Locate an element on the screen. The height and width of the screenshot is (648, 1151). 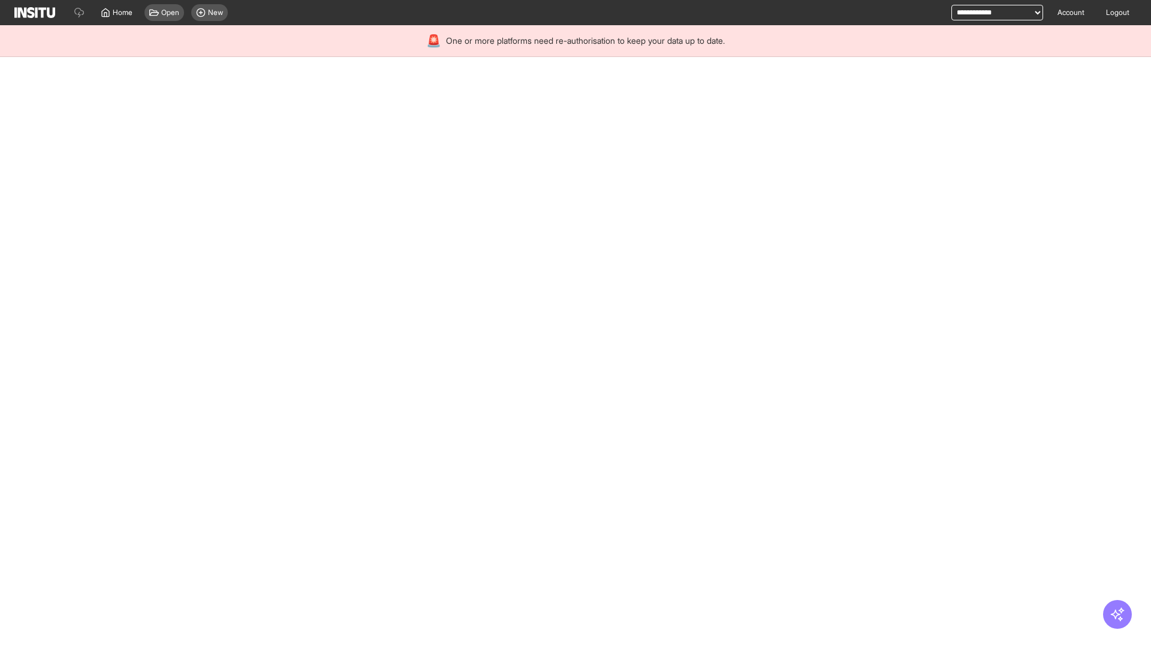
span: Open is located at coordinates (170, 13).